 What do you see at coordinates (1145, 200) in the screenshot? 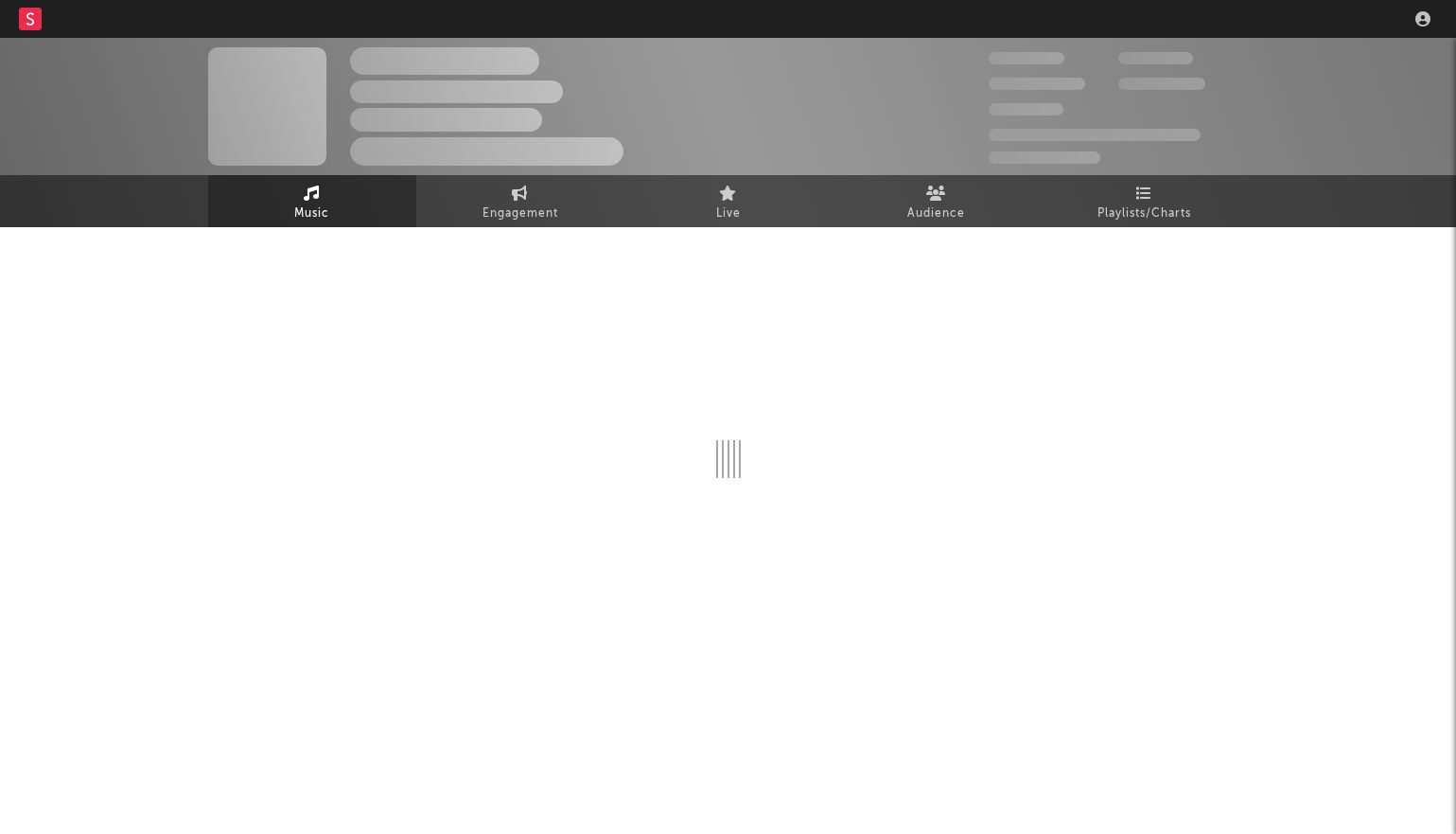
I see `a: Playlists/Charts` at bounding box center [1145, 200].